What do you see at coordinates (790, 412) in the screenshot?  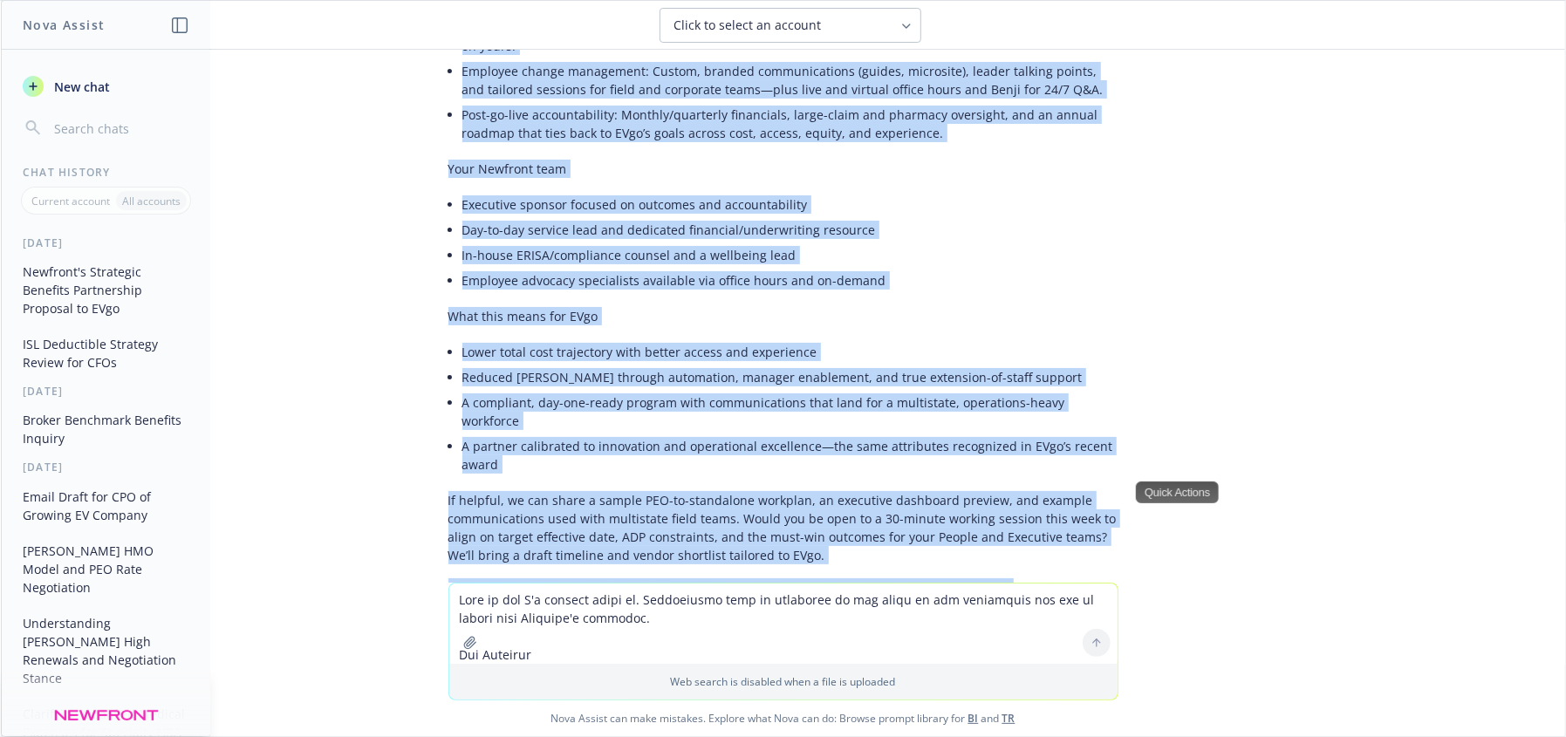 I see `li: A compliant, day-one-ready program with communications that land for a multistate, operations-hea...` at bounding box center [790, 412].